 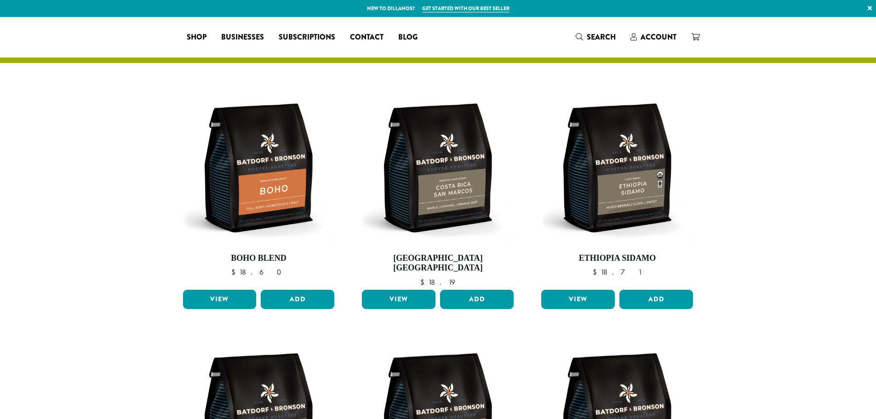 I want to click on span: Subscriptions, so click(x=307, y=37).